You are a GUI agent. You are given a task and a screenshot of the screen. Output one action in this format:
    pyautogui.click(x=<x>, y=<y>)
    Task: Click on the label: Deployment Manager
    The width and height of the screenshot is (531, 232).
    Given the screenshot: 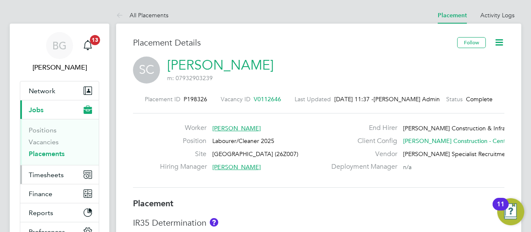 What is the action you would take?
    pyautogui.click(x=362, y=167)
    